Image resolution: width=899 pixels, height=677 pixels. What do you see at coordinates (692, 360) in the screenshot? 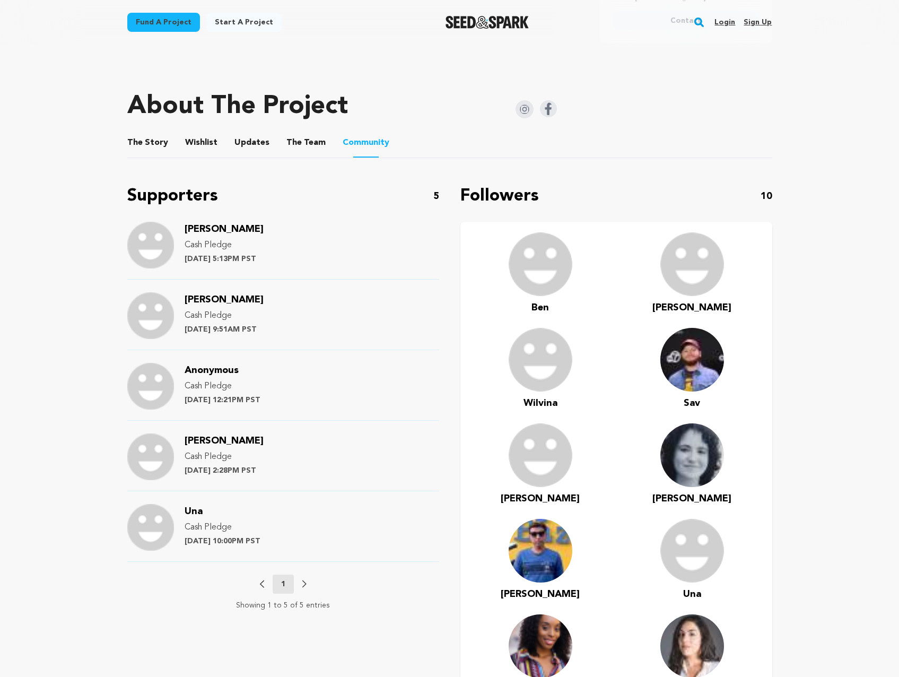
I see `img: a8e66252df4e13fe.jpg` at bounding box center [692, 360].